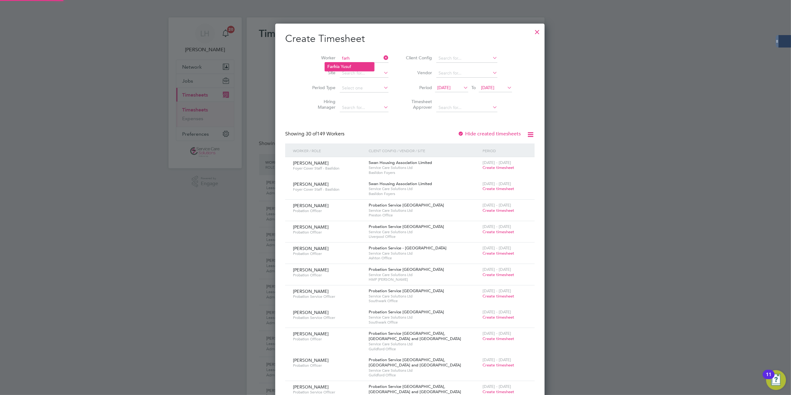 The width and height of the screenshot is (791, 395). Describe the element at coordinates (424, 151) in the screenshot. I see `div: Client Config / Vendor / Site` at that location.